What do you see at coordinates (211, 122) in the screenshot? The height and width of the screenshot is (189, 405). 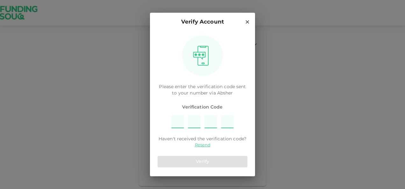 I see `input: Please enter OTP character 3` at bounding box center [211, 122].